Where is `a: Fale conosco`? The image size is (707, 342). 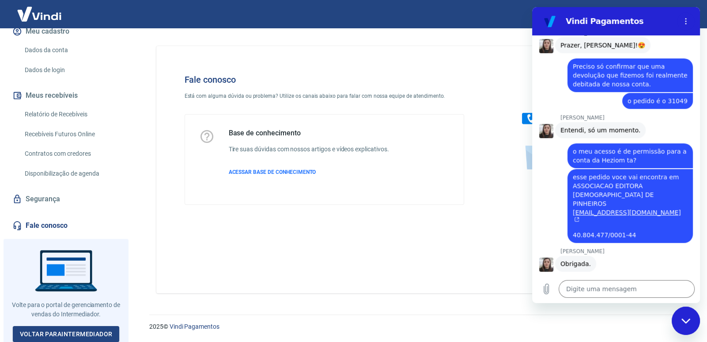 a: Fale conosco is located at coordinates (66, 225).